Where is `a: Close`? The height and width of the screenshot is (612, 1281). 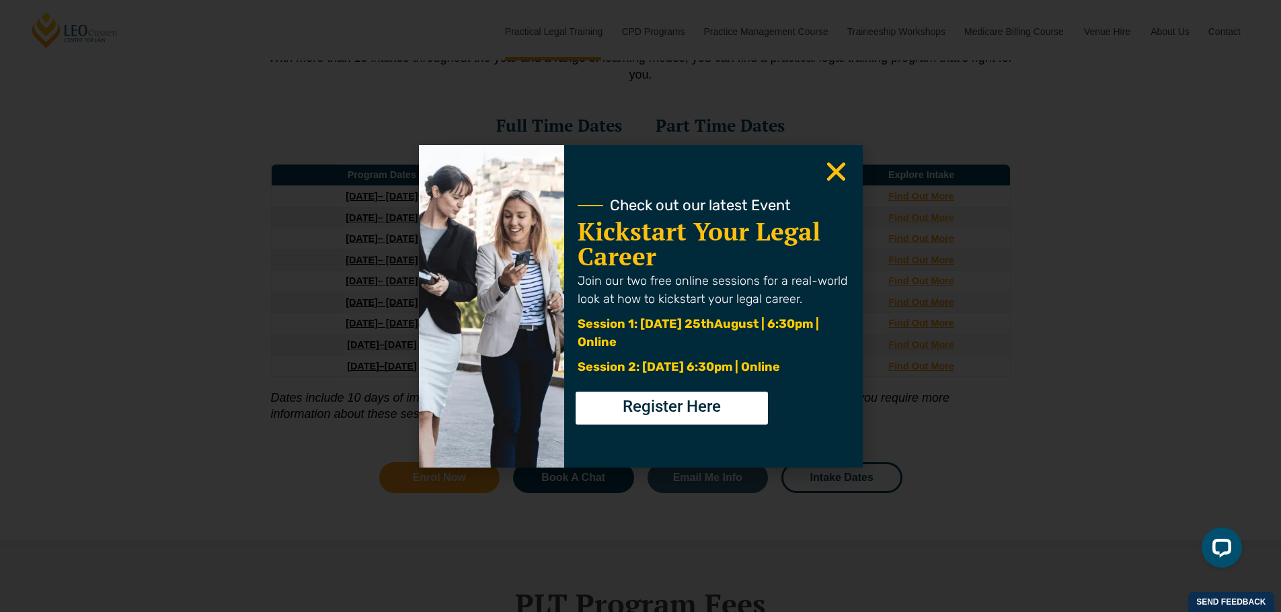
a: Close is located at coordinates (836, 171).